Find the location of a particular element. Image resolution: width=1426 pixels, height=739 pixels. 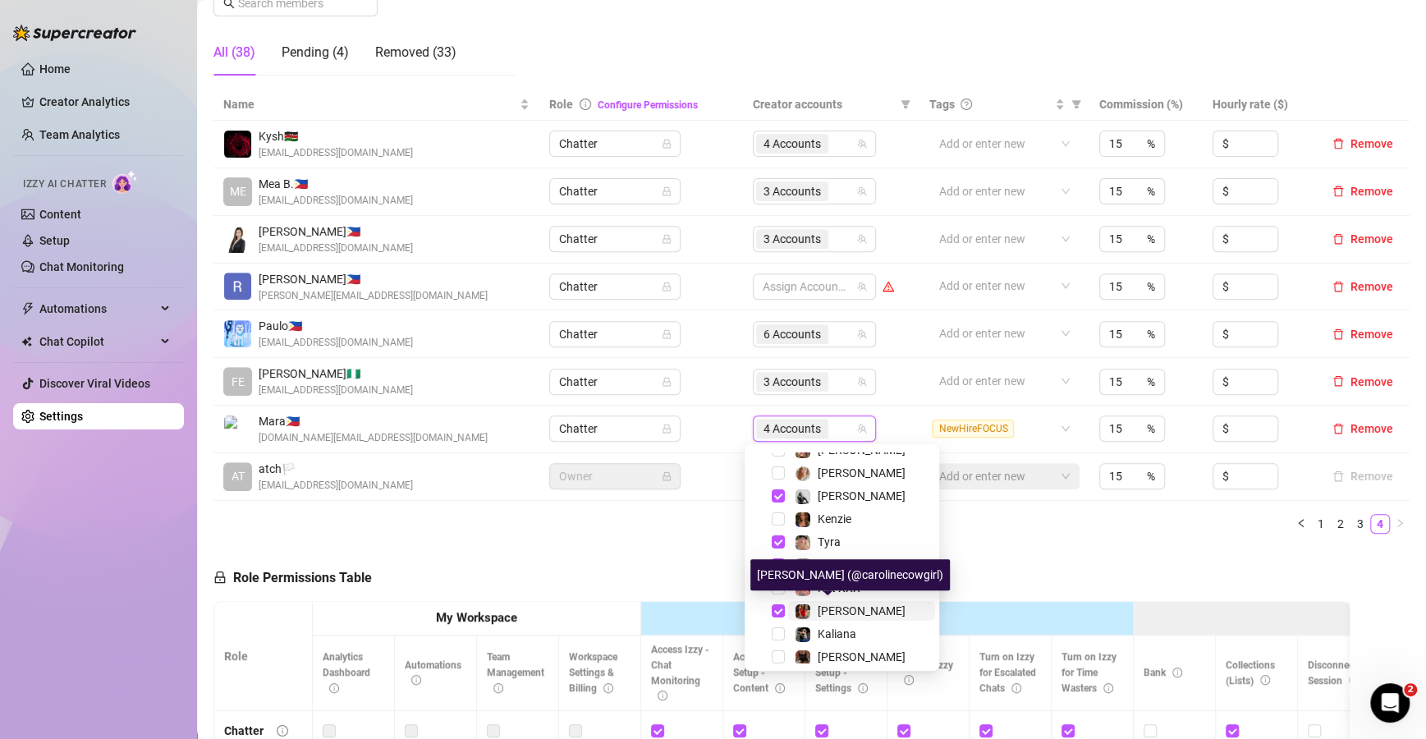

a: 4 is located at coordinates (1381, 524).